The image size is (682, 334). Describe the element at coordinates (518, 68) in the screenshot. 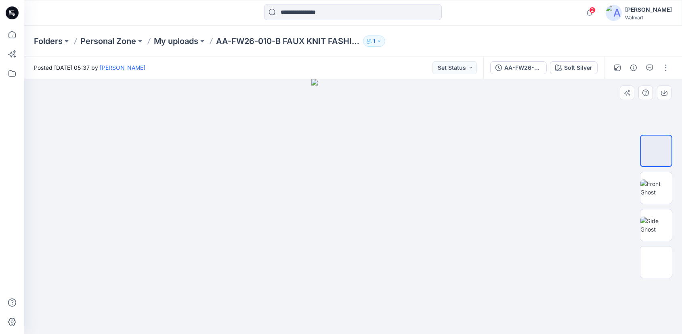

I see `button: AA-FW26-010-B FAUX KNIT FASHION PANT` at that location.